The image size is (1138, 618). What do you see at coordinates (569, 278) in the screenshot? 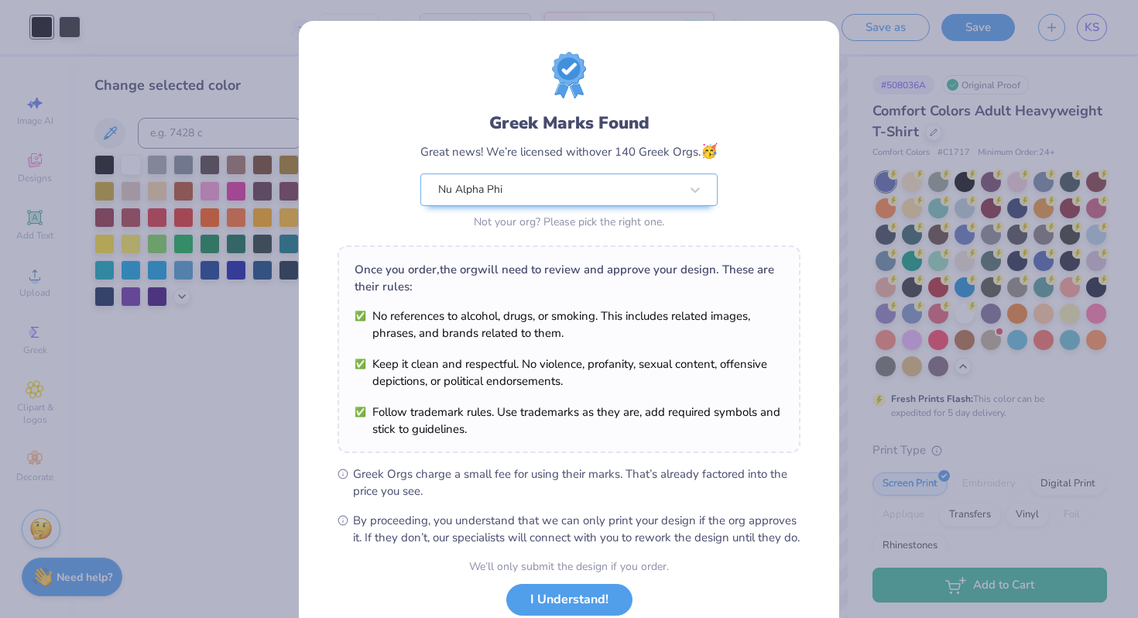
I see `div: Once you order, the org will need to review and approve your design. These are their rules:` at bounding box center [569, 278].